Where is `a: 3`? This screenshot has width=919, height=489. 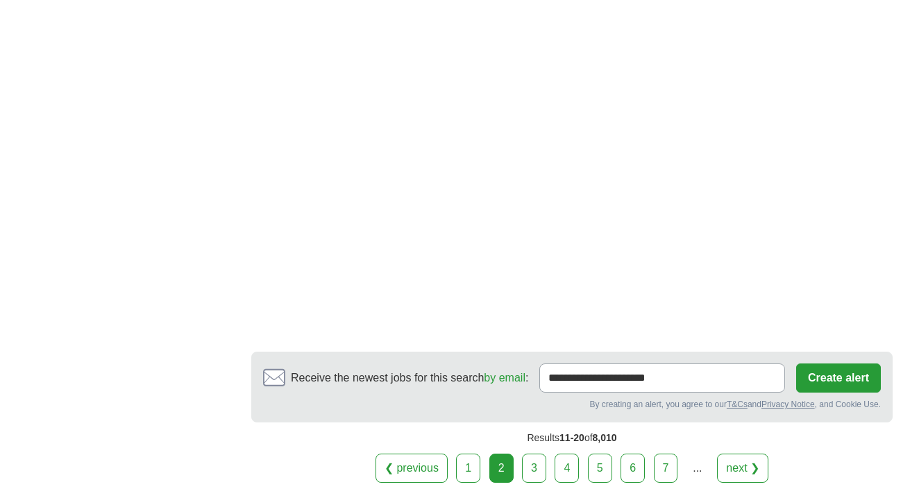 a: 3 is located at coordinates (534, 469).